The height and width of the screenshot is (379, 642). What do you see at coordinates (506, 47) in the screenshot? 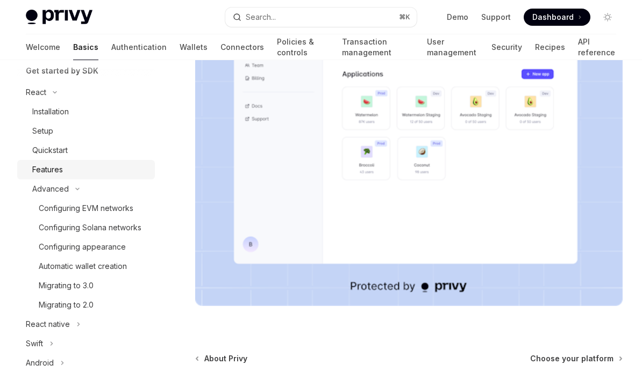
I see `a: Security` at bounding box center [506, 47].